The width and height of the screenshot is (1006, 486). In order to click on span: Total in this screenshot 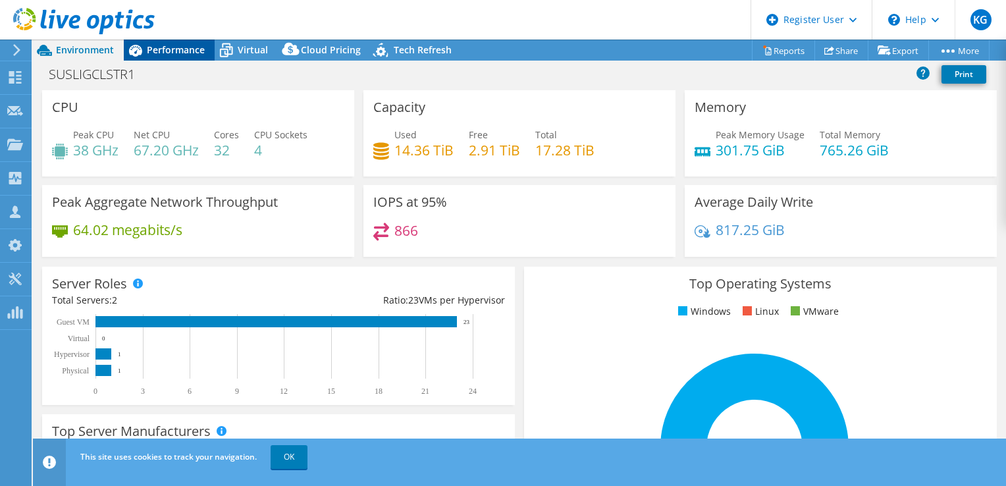, I will do `click(546, 134)`.